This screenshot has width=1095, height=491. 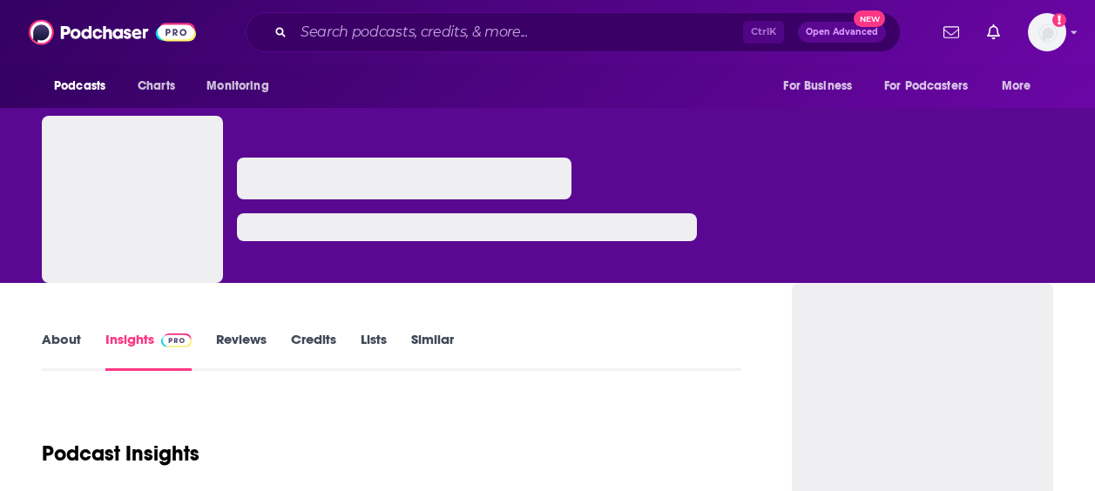 What do you see at coordinates (841, 32) in the screenshot?
I see `button: Open AdvancedNew` at bounding box center [841, 32].